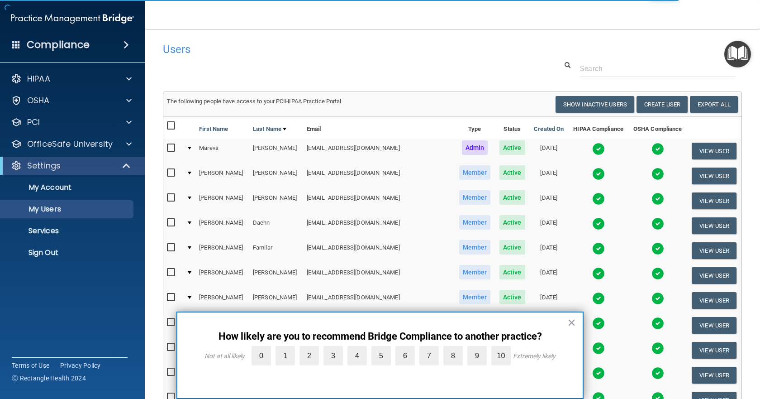 The height and width of the screenshot is (399, 760). Describe the element at coordinates (738, 54) in the screenshot. I see `button: Open Resource Center` at that location.